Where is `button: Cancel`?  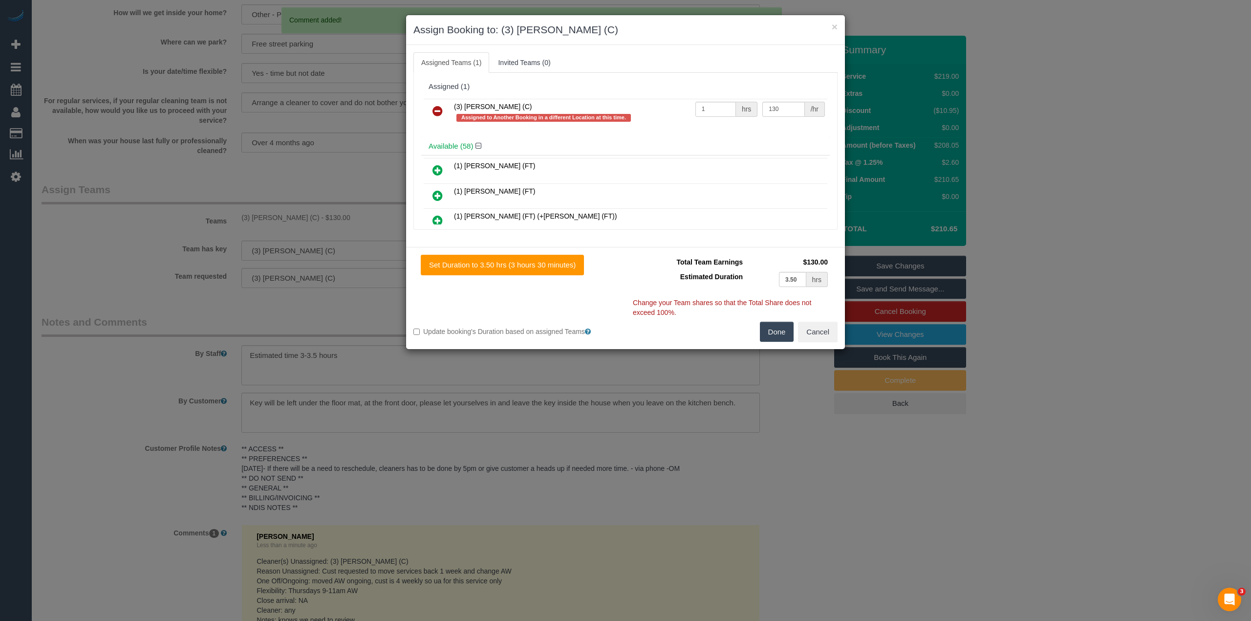 button: Cancel is located at coordinates (818, 332).